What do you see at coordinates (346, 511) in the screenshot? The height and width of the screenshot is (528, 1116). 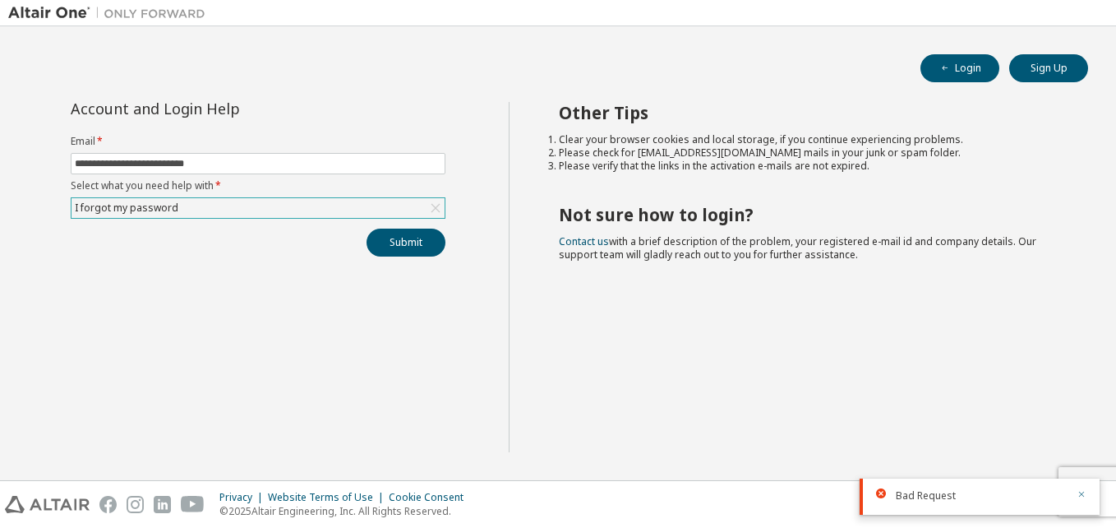 I see `p: © 2025 Altair Engineering, Inc. All Rights Reserved.` at bounding box center [346, 511].